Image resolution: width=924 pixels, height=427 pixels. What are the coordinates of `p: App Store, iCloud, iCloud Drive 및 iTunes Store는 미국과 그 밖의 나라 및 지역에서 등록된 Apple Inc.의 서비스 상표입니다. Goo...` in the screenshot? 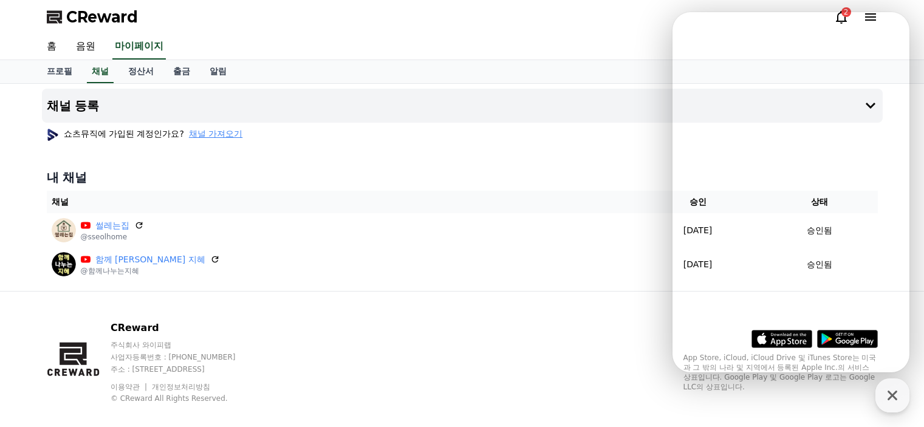 It's located at (781, 373).